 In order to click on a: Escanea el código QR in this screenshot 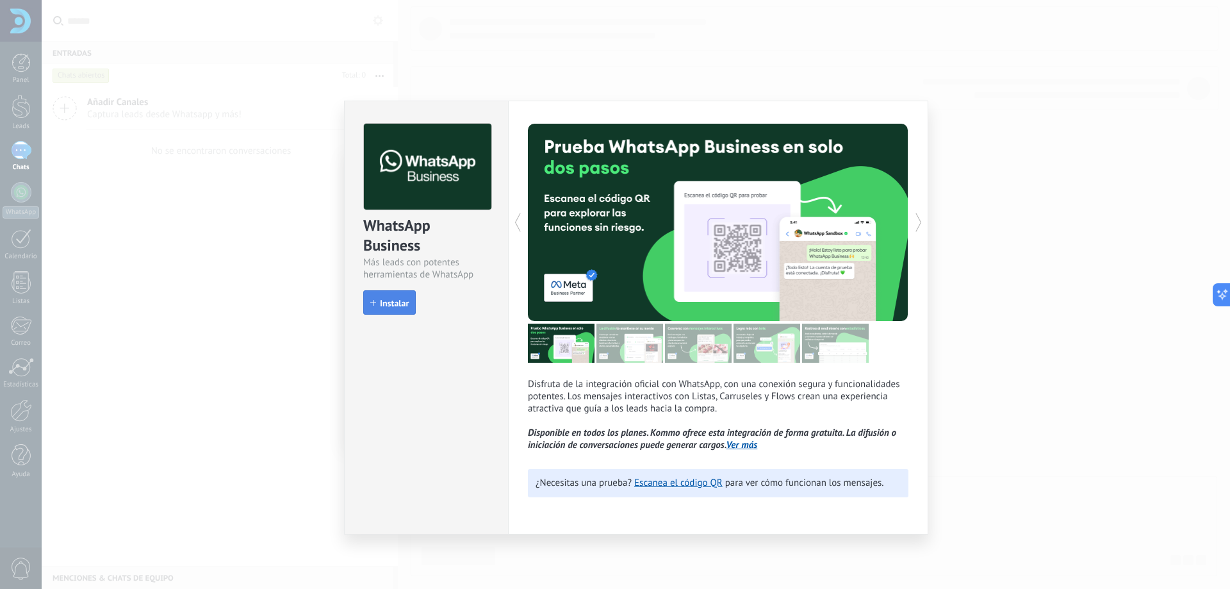, I will do `click(678, 482)`.